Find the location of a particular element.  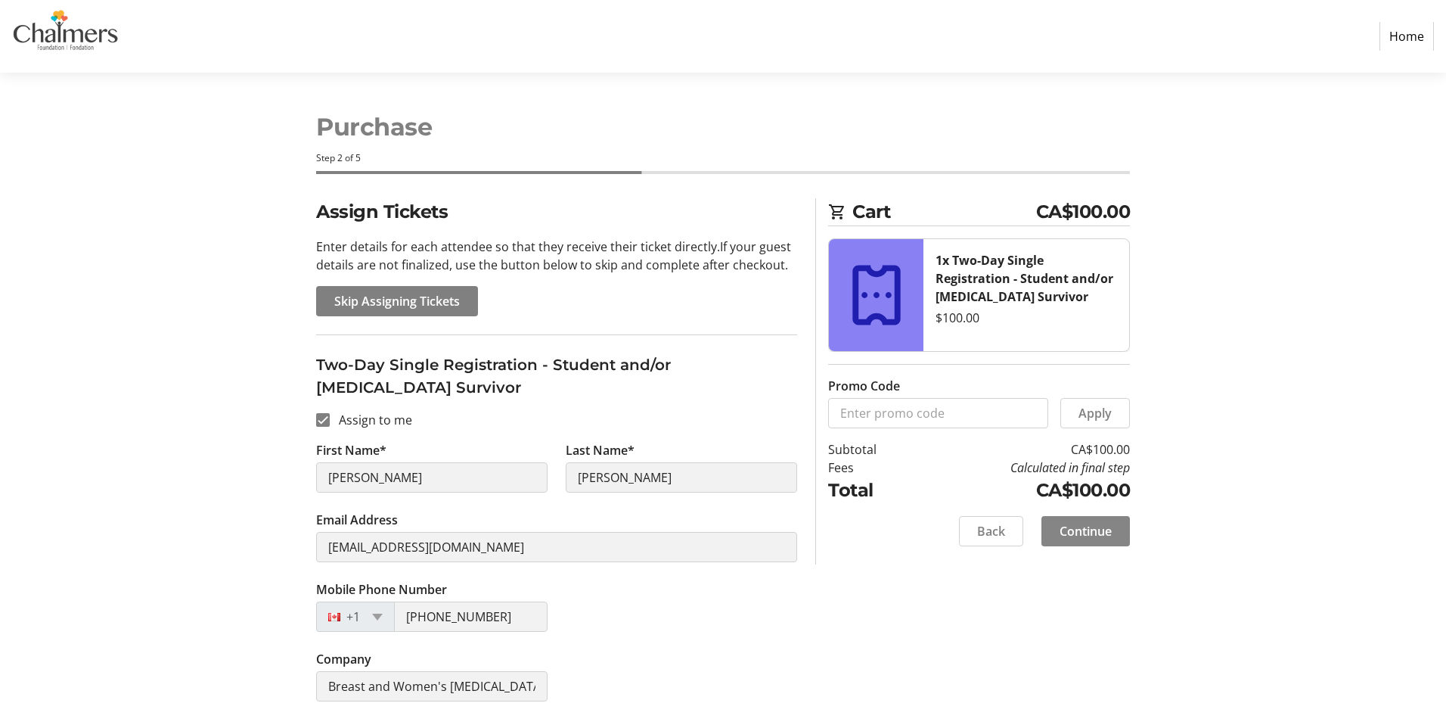

span: Continue is located at coordinates (1086, 531).